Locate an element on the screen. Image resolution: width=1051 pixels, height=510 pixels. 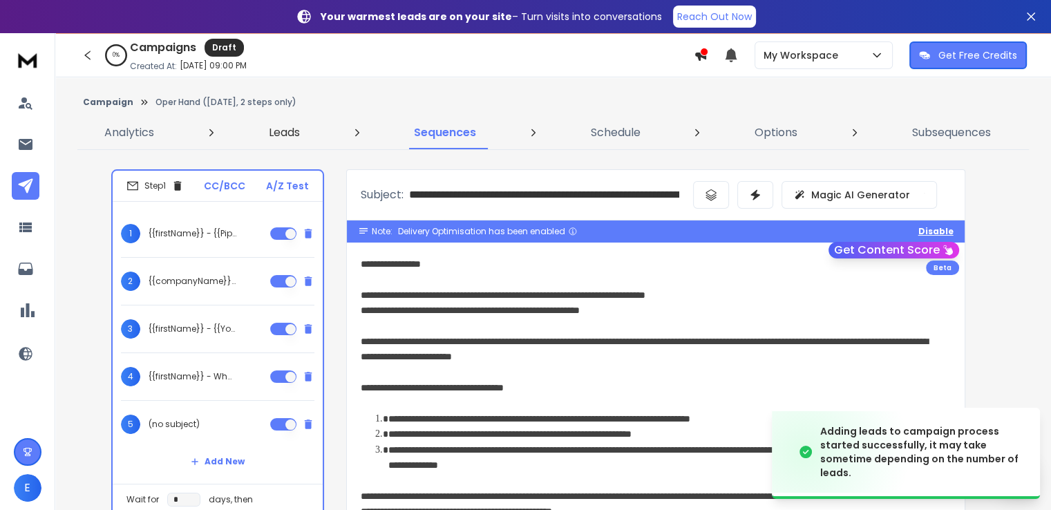
p: Subject: is located at coordinates (382, 195).